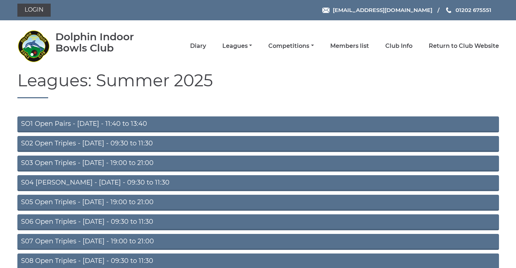 This screenshot has height=268, width=516. Describe the element at coordinates (326, 10) in the screenshot. I see `img: Email` at that location.